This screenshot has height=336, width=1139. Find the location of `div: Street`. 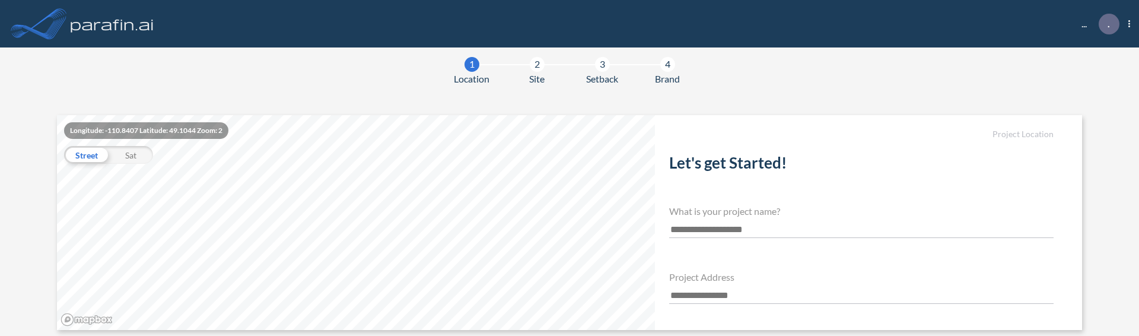

div: Street is located at coordinates (86, 155).